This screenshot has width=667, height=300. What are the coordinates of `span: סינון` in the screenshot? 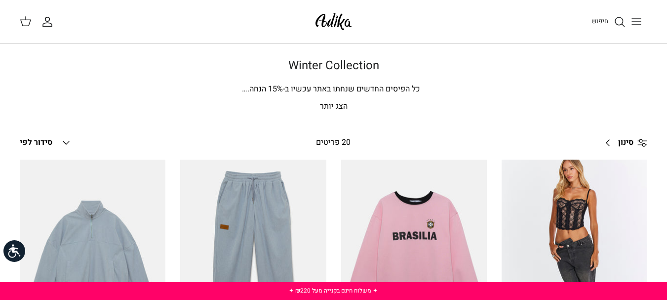 It's located at (626, 143).